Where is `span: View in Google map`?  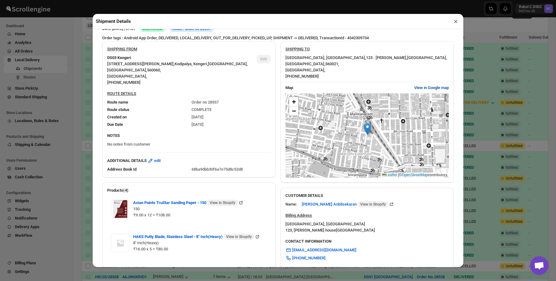
span: View in Google map is located at coordinates (431, 88).